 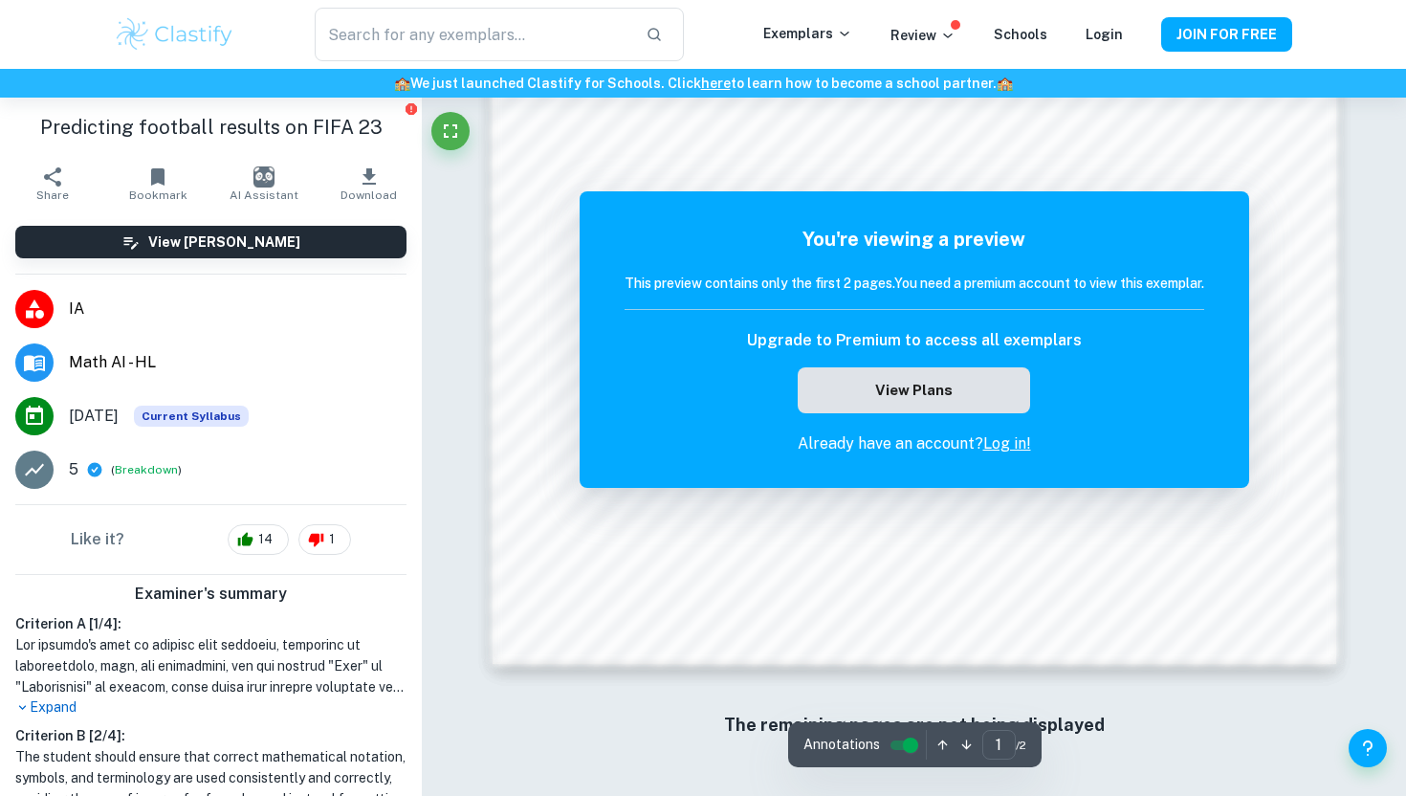 I want to click on p: 5, so click(x=74, y=470).